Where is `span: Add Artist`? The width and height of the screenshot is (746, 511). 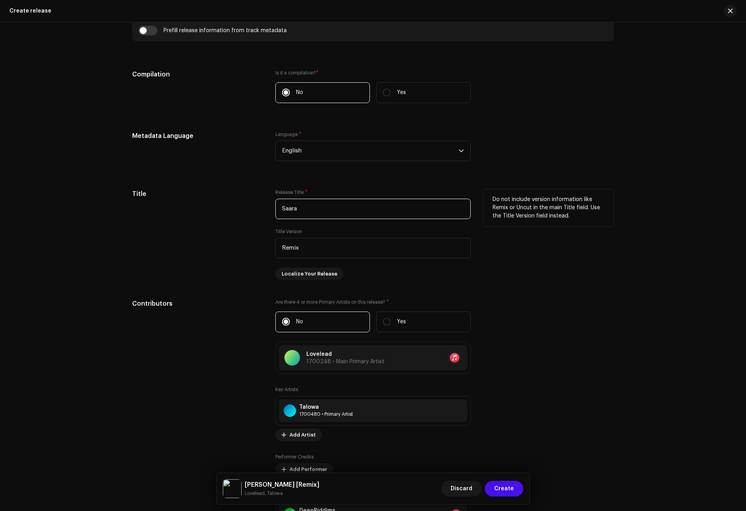 span: Add Artist is located at coordinates (302, 435).